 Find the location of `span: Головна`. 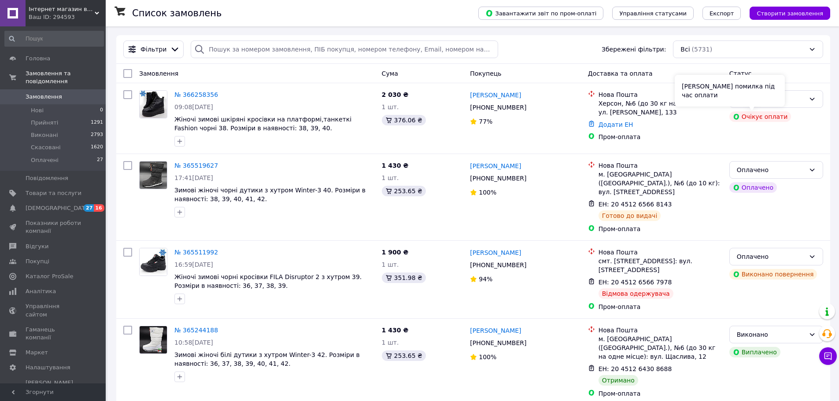

span: Головна is located at coordinates (38, 59).